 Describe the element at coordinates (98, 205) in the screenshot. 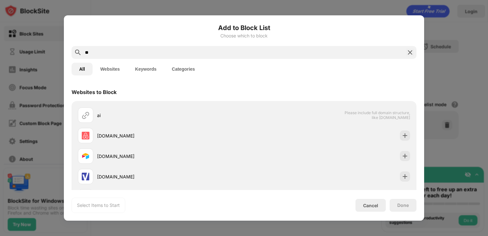

I see `div: Select Items to Start` at that location.